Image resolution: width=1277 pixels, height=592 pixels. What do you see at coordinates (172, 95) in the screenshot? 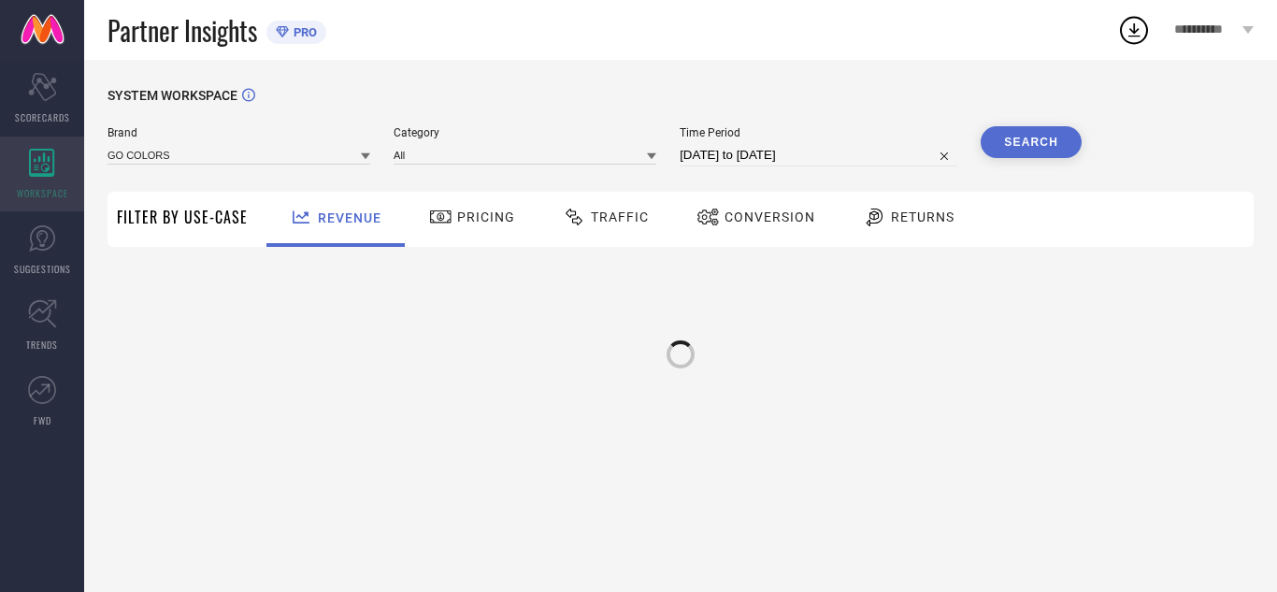
I see `span: SYSTEM WORKSPACE` at bounding box center [172, 95].